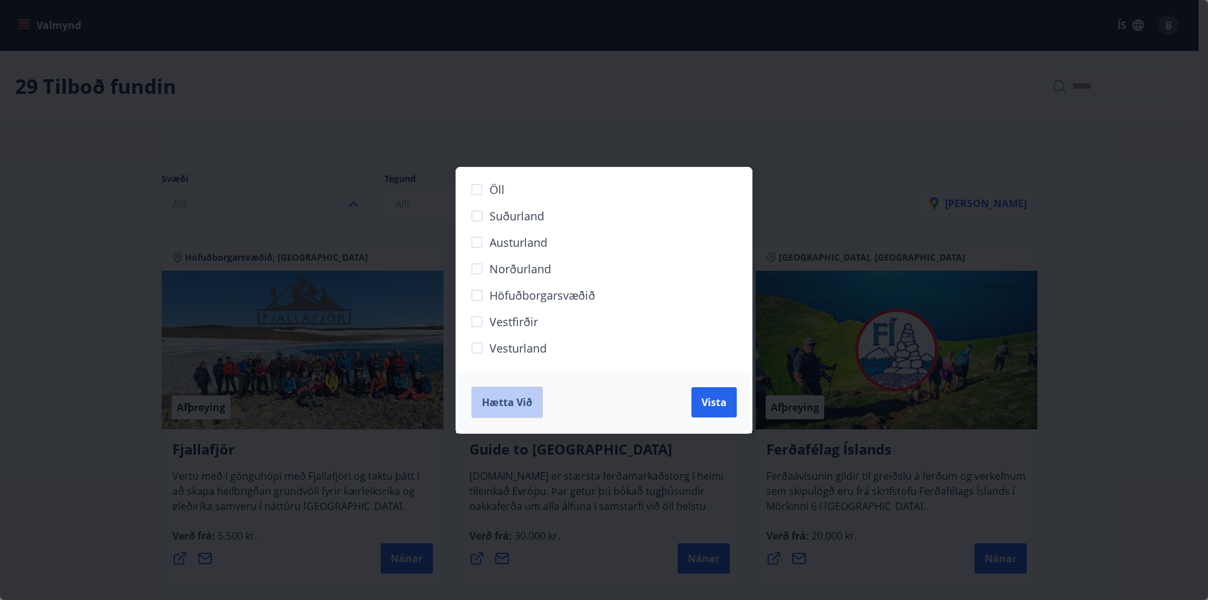 The height and width of the screenshot is (600, 1208). Describe the element at coordinates (507, 402) in the screenshot. I see `button: Hætta við` at that location.